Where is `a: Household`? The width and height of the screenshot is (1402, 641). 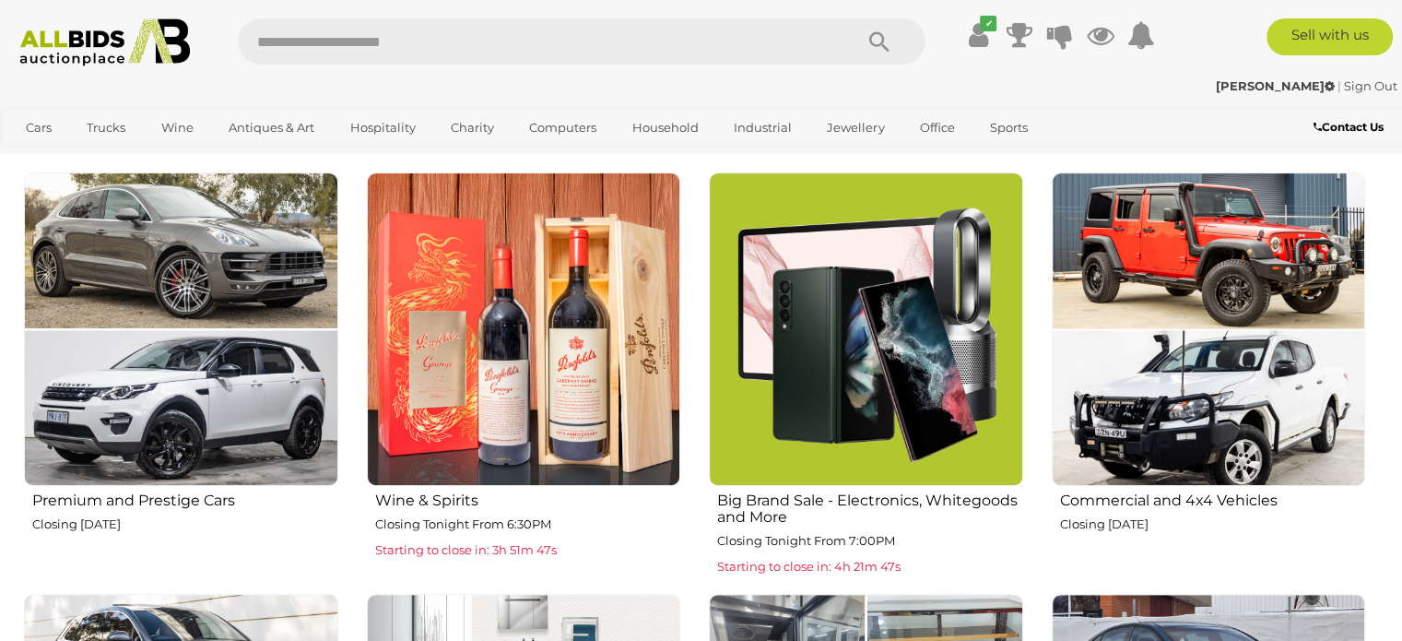 a: Household is located at coordinates (666, 127).